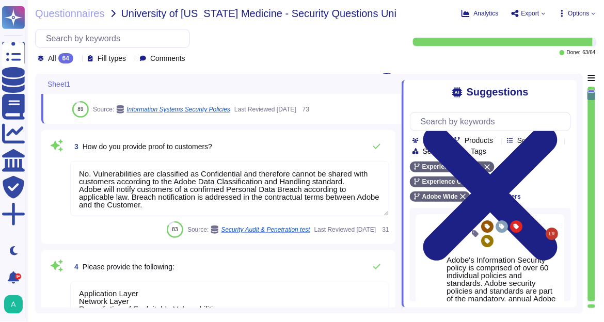 The image size is (604, 322). Describe the element at coordinates (305, 109) in the screenshot. I see `span: 73` at that location.